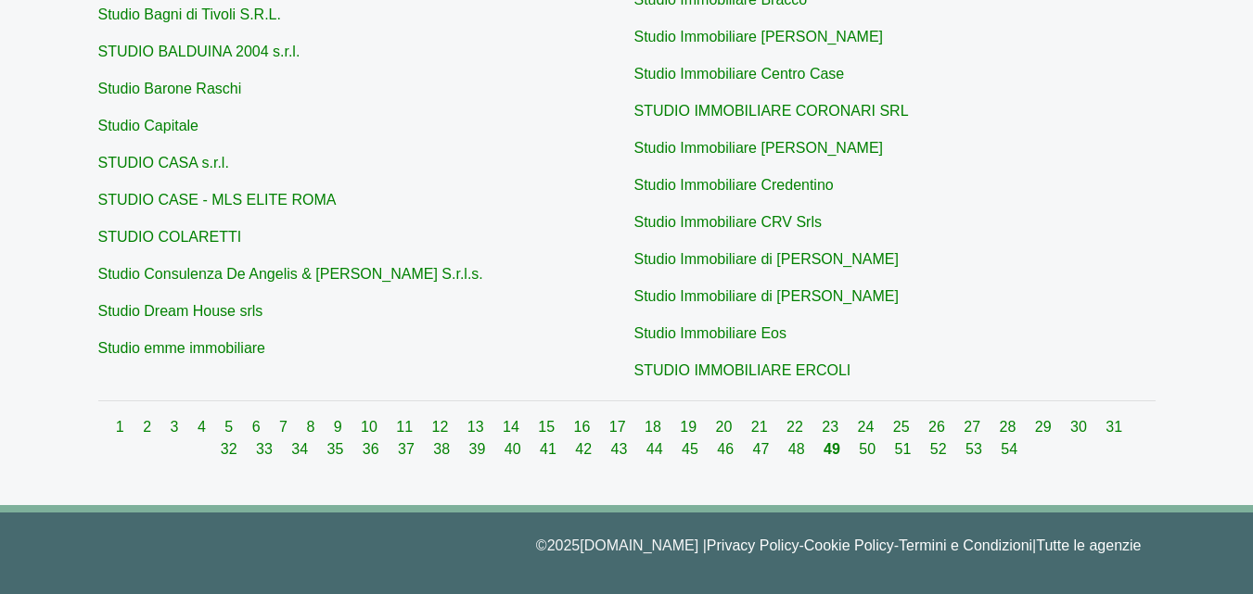 The height and width of the screenshot is (594, 1253). What do you see at coordinates (726, 427) in the screenshot?
I see `a: 20` at bounding box center [726, 427].